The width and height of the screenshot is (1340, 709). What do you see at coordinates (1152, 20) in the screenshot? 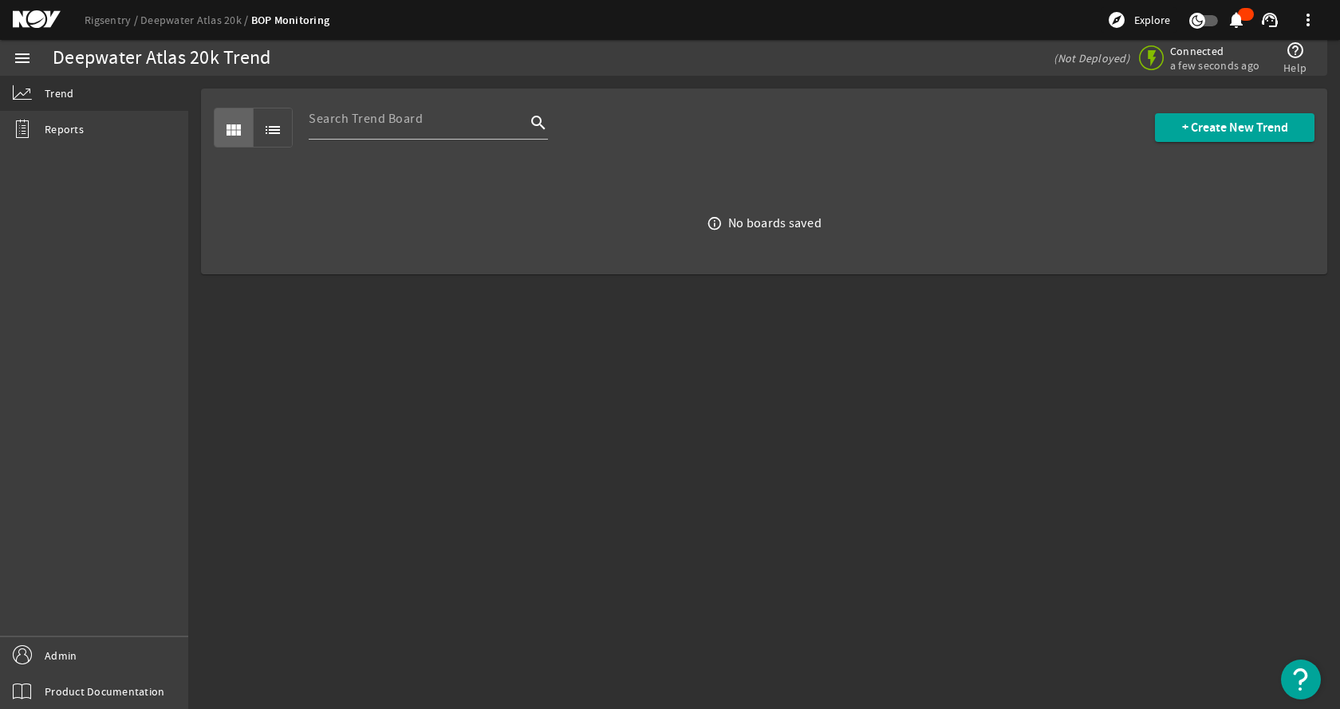
I see `span: Explore` at bounding box center [1152, 20].